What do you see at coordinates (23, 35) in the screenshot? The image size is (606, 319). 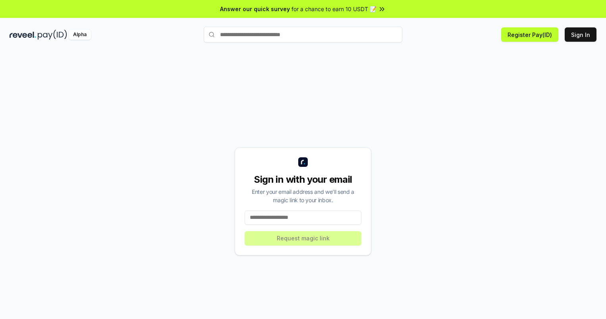 I see `img: reveel_dark` at bounding box center [23, 35].